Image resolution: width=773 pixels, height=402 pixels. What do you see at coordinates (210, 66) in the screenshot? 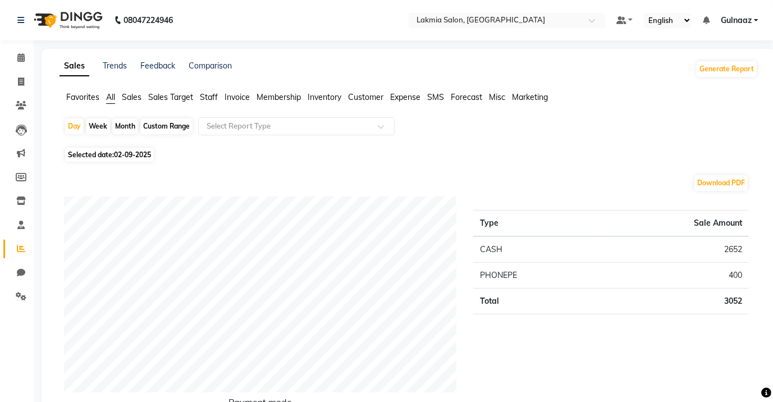
I see `a: Comparison` at bounding box center [210, 66].